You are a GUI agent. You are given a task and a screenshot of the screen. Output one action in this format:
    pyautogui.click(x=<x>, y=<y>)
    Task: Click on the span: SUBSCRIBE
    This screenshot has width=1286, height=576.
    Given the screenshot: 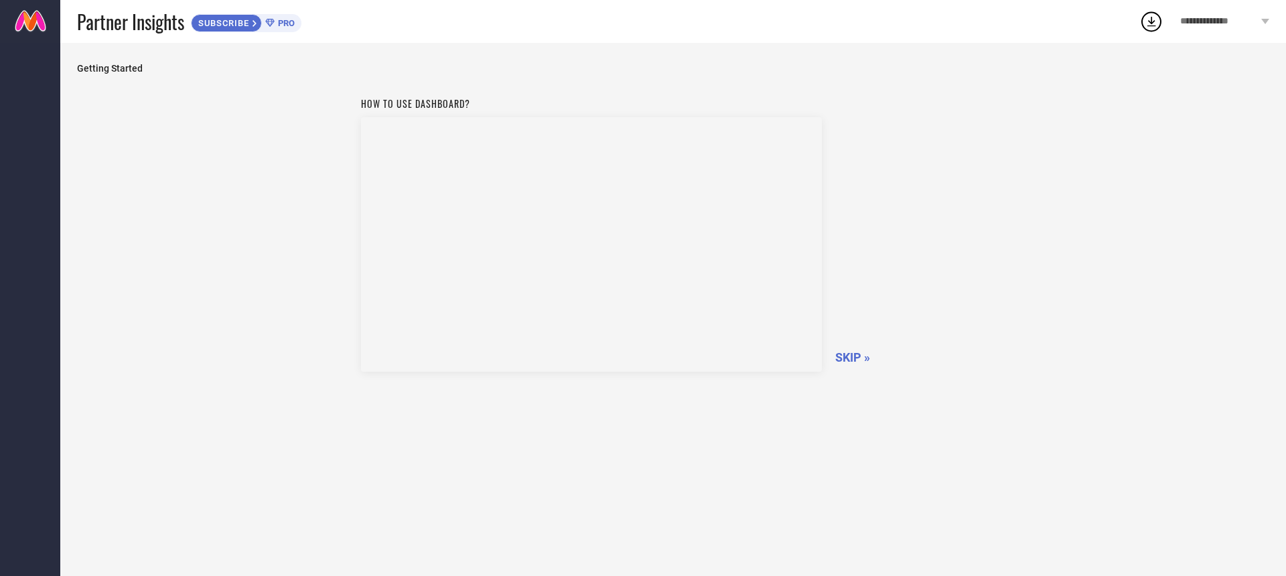 What is the action you would take?
    pyautogui.click(x=222, y=23)
    